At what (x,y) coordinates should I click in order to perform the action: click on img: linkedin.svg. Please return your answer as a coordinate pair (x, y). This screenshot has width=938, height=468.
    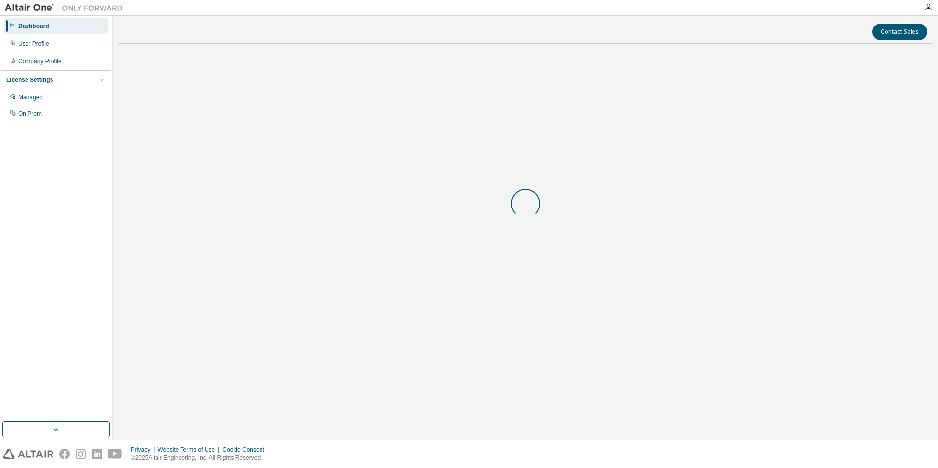
    Looking at the image, I should click on (97, 454).